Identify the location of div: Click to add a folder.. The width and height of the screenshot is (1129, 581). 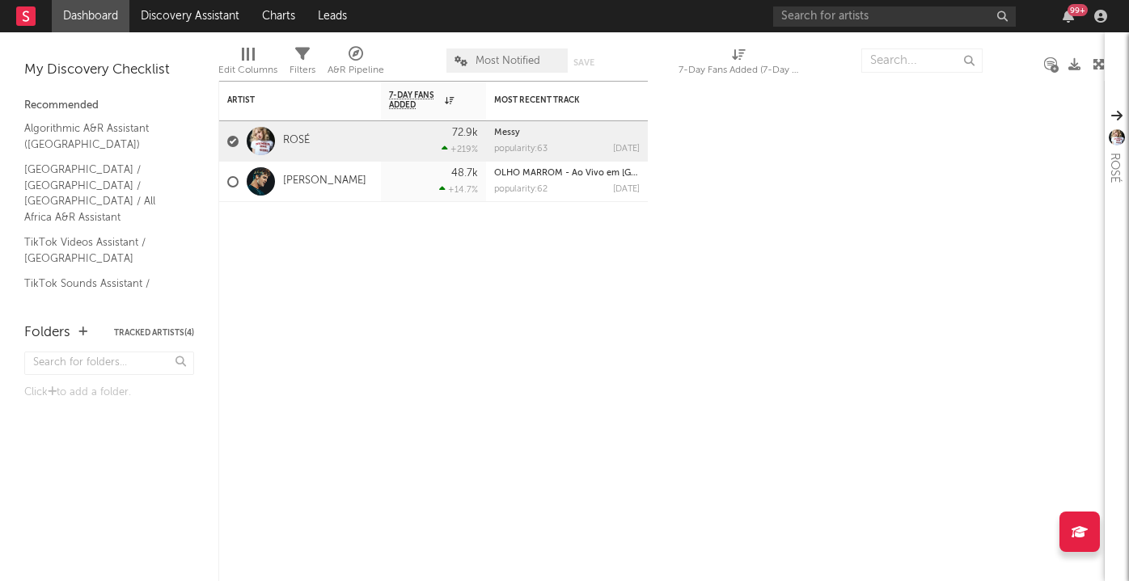
(109, 393).